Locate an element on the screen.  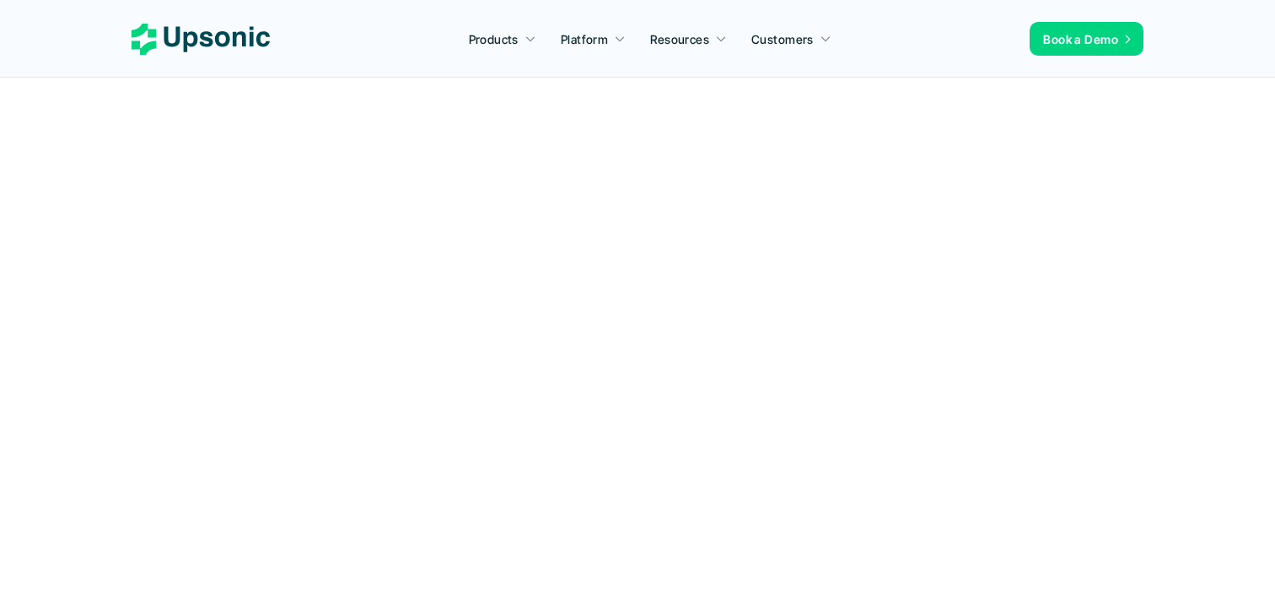
p: From onboarding to compliance to settlement to autonomous control. Work with %82 more efficiency ... is located at coordinates (637, 338).